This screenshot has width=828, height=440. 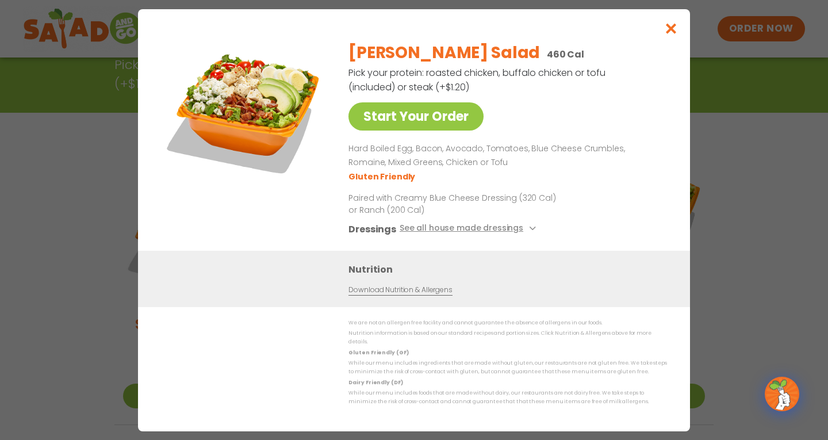 What do you see at coordinates (416, 116) in the screenshot?
I see `a: Start Your Order` at bounding box center [416, 116].